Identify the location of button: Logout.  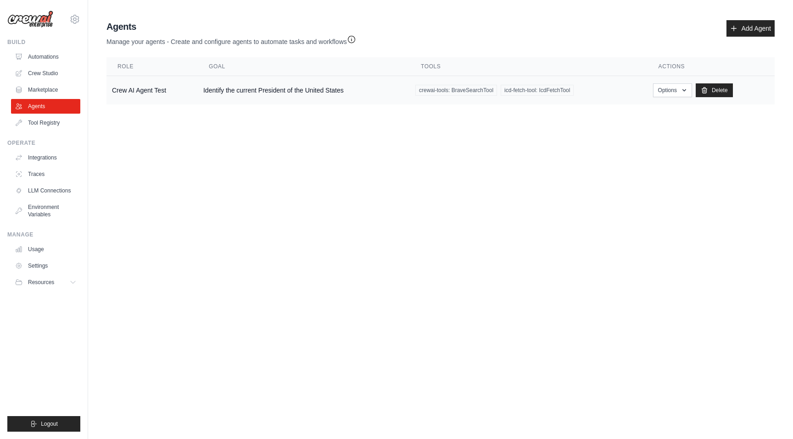
(44, 424).